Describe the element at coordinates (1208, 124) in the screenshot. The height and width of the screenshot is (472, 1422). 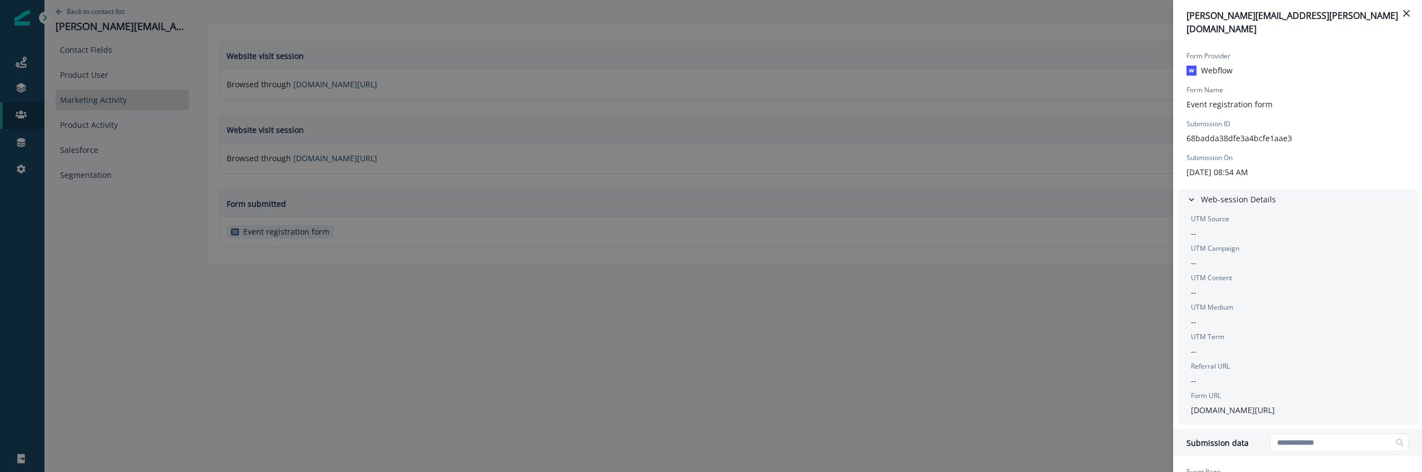
I see `p: Submission ID` at that location.